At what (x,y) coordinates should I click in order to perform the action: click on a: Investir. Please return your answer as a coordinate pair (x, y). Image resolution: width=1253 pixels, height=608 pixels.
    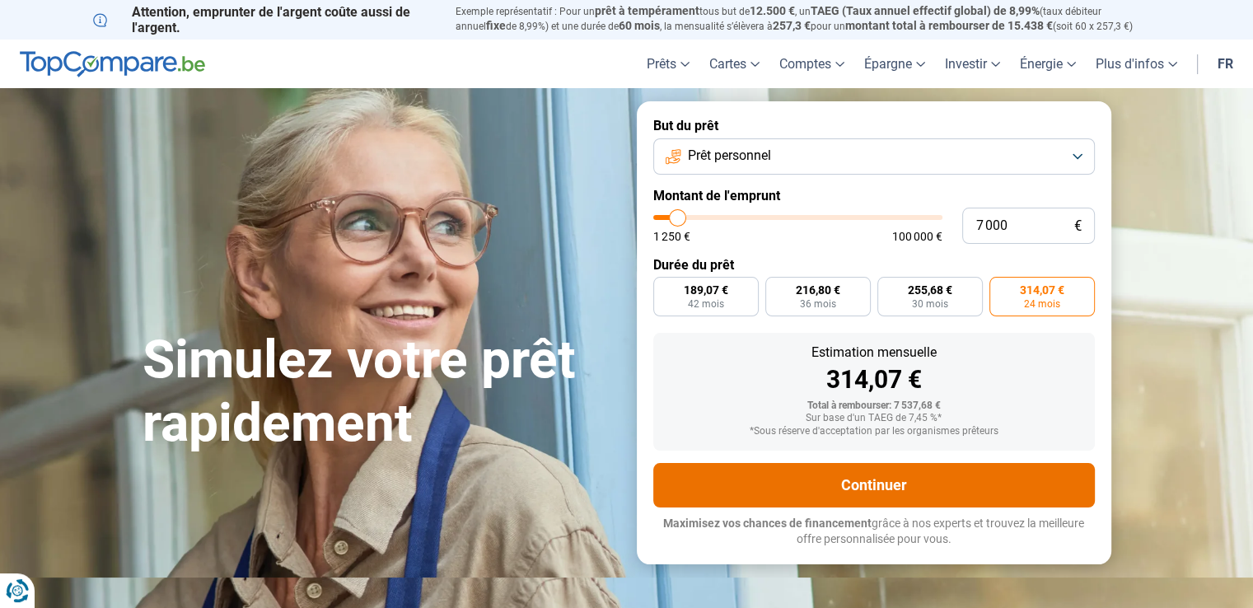
    Looking at the image, I should click on (972, 63).